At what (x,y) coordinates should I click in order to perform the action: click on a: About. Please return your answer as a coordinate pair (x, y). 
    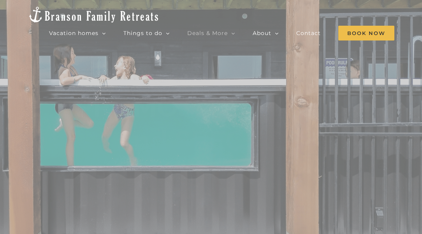
    Looking at the image, I should click on (266, 33).